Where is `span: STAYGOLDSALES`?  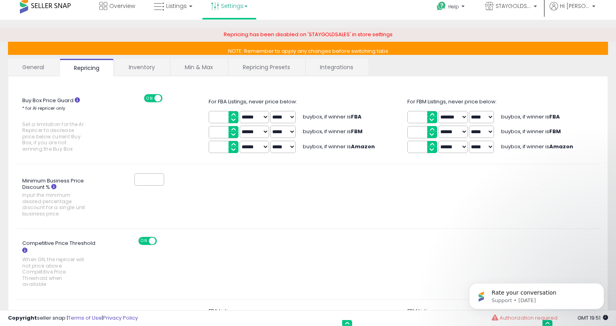 span: STAYGOLDSALES is located at coordinates (514, 6).